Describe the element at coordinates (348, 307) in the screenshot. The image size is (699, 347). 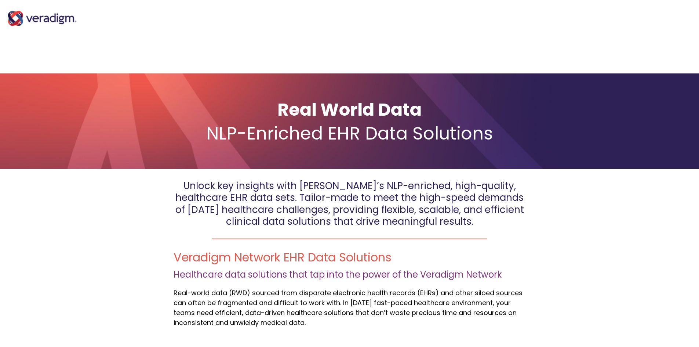
I see `span: -world data (RWD) sourced from disparate electronic health records (EHRs) and other siloed source...` at that location.